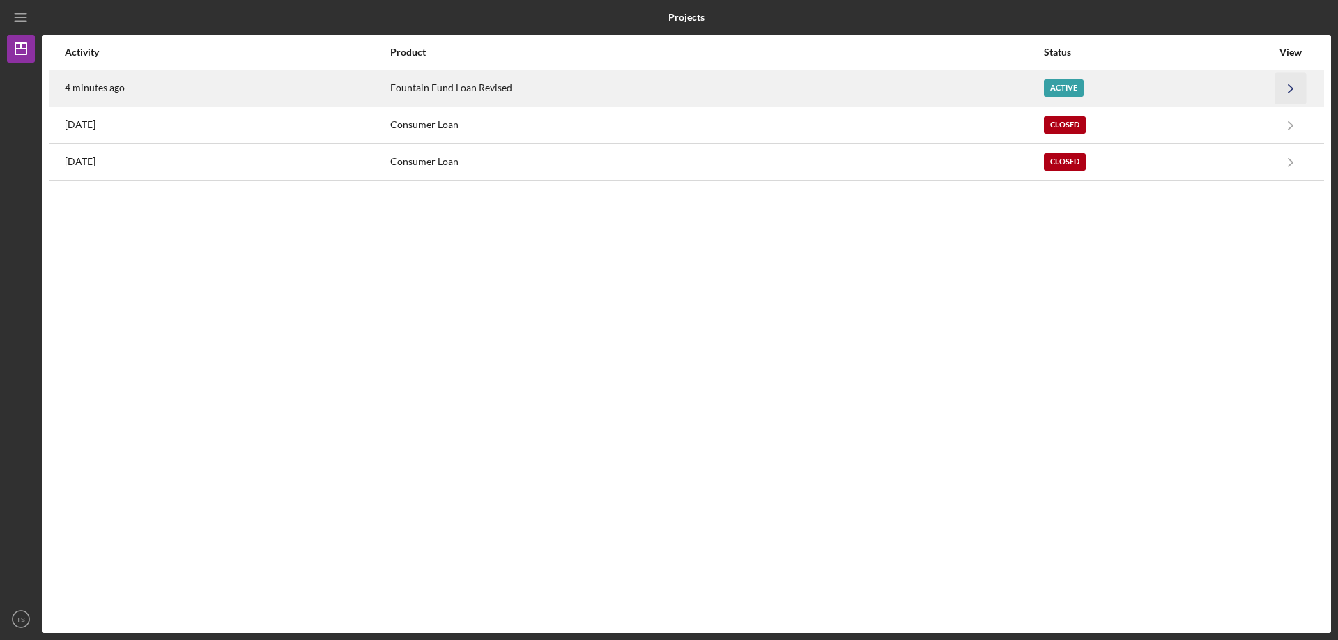 The height and width of the screenshot is (640, 1338). I want to click on time: 2025-02-19 10:36, so click(80, 162).